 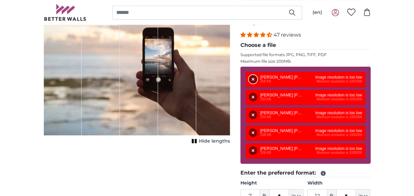 I want to click on legend: Choose a file, so click(x=306, y=45).